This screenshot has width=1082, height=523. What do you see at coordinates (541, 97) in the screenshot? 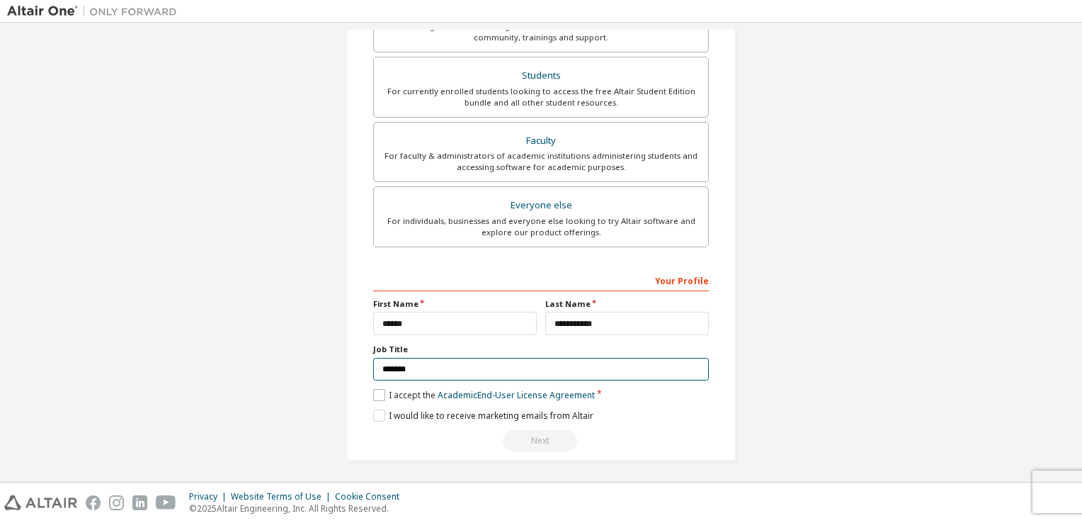
I see `div: For currently enrolled students looking to access the free Altair Student Edition bundle and all ...` at bounding box center [541, 97].